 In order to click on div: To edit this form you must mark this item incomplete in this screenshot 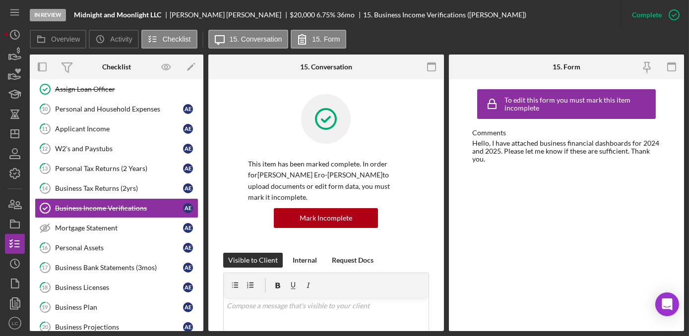, I will do `click(579, 104)`.